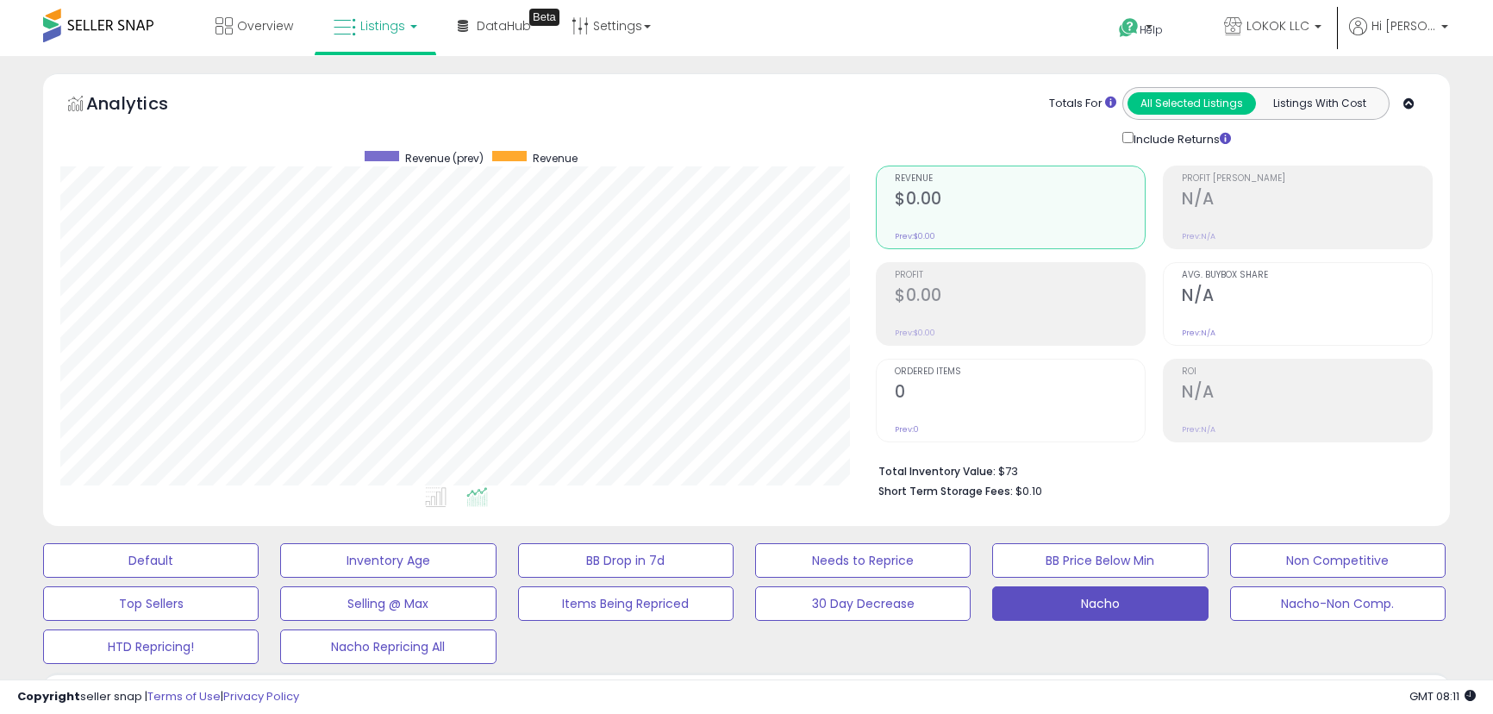  What do you see at coordinates (1100, 603) in the screenshot?
I see `button: Nacho` at bounding box center [1100, 603].